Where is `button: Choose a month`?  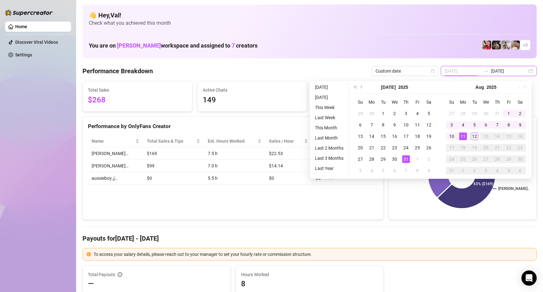 button: Choose a month is located at coordinates (388, 87).